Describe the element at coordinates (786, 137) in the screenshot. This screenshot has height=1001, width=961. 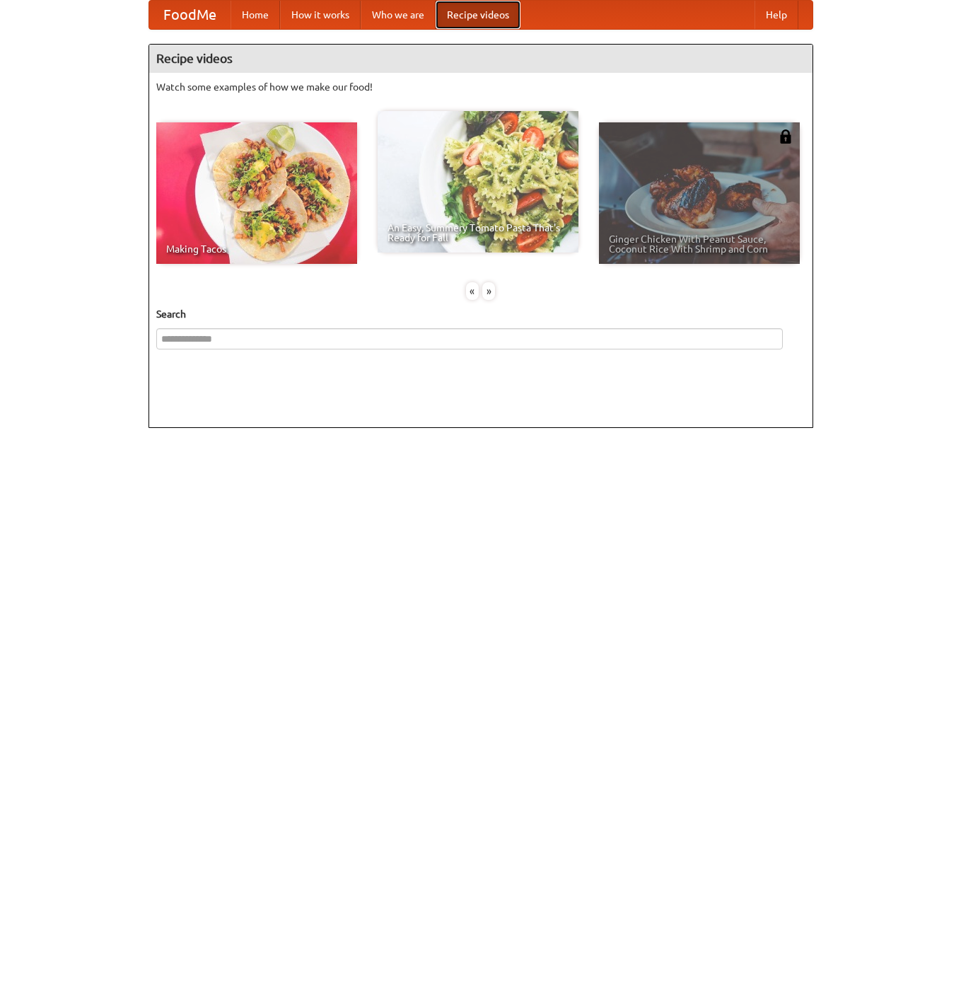
I see `img: 483408.png` at that location.